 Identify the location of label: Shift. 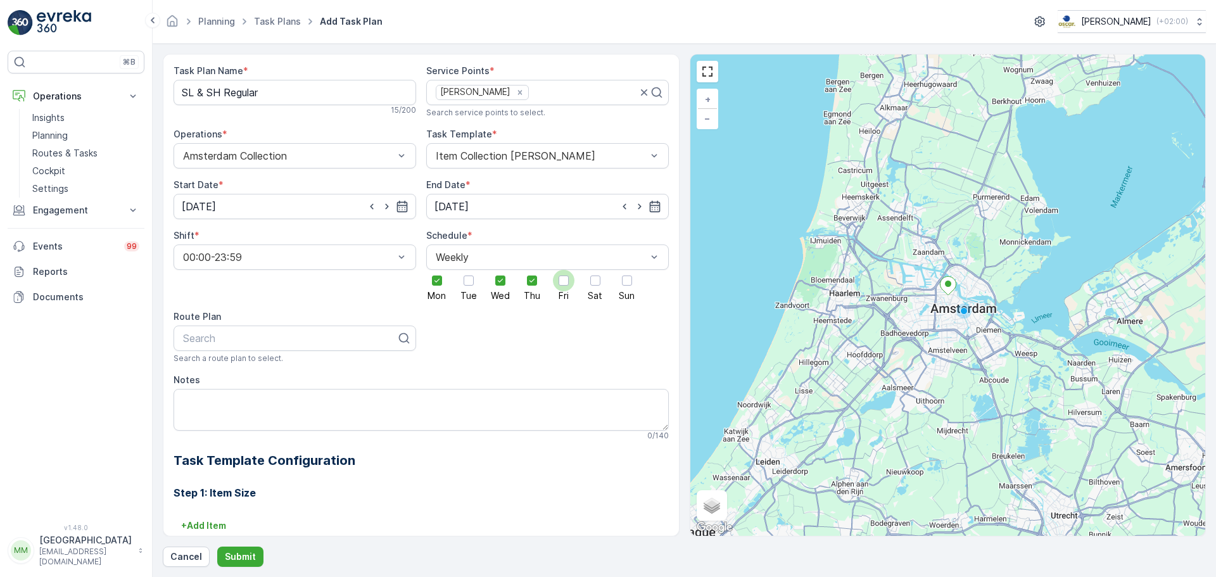
(184, 235).